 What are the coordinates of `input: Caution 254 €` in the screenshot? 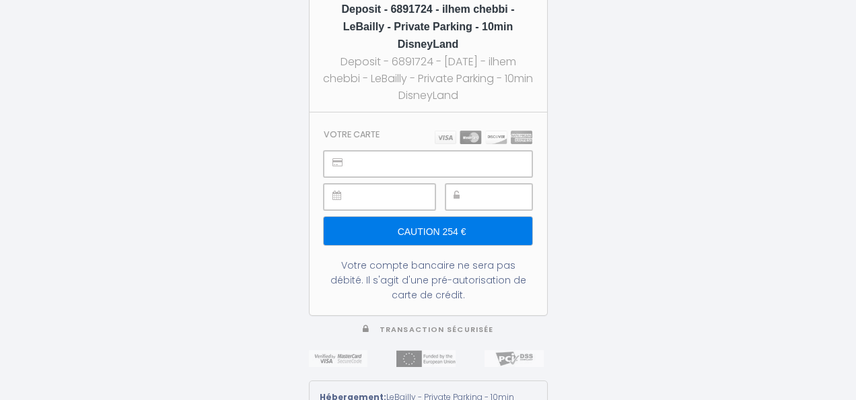 It's located at (427, 231).